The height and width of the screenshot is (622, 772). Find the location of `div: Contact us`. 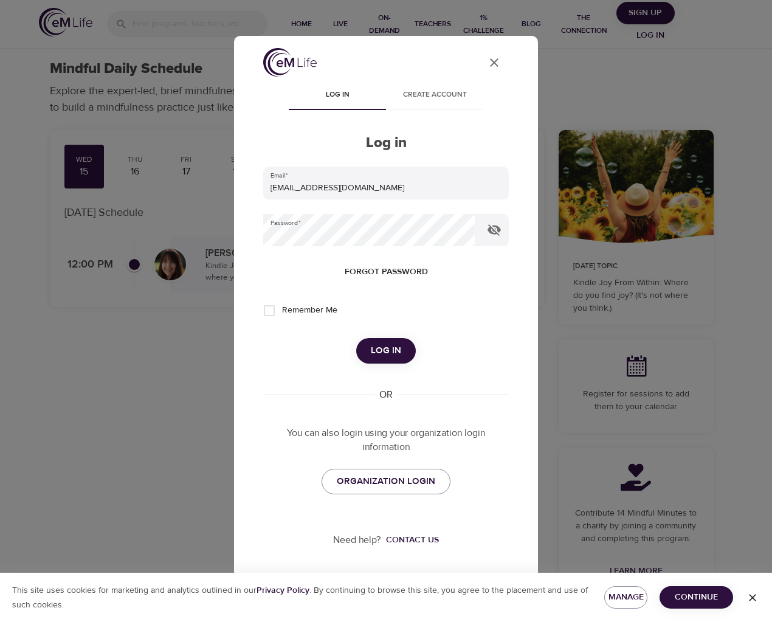

div: Contact us is located at coordinates (412, 540).